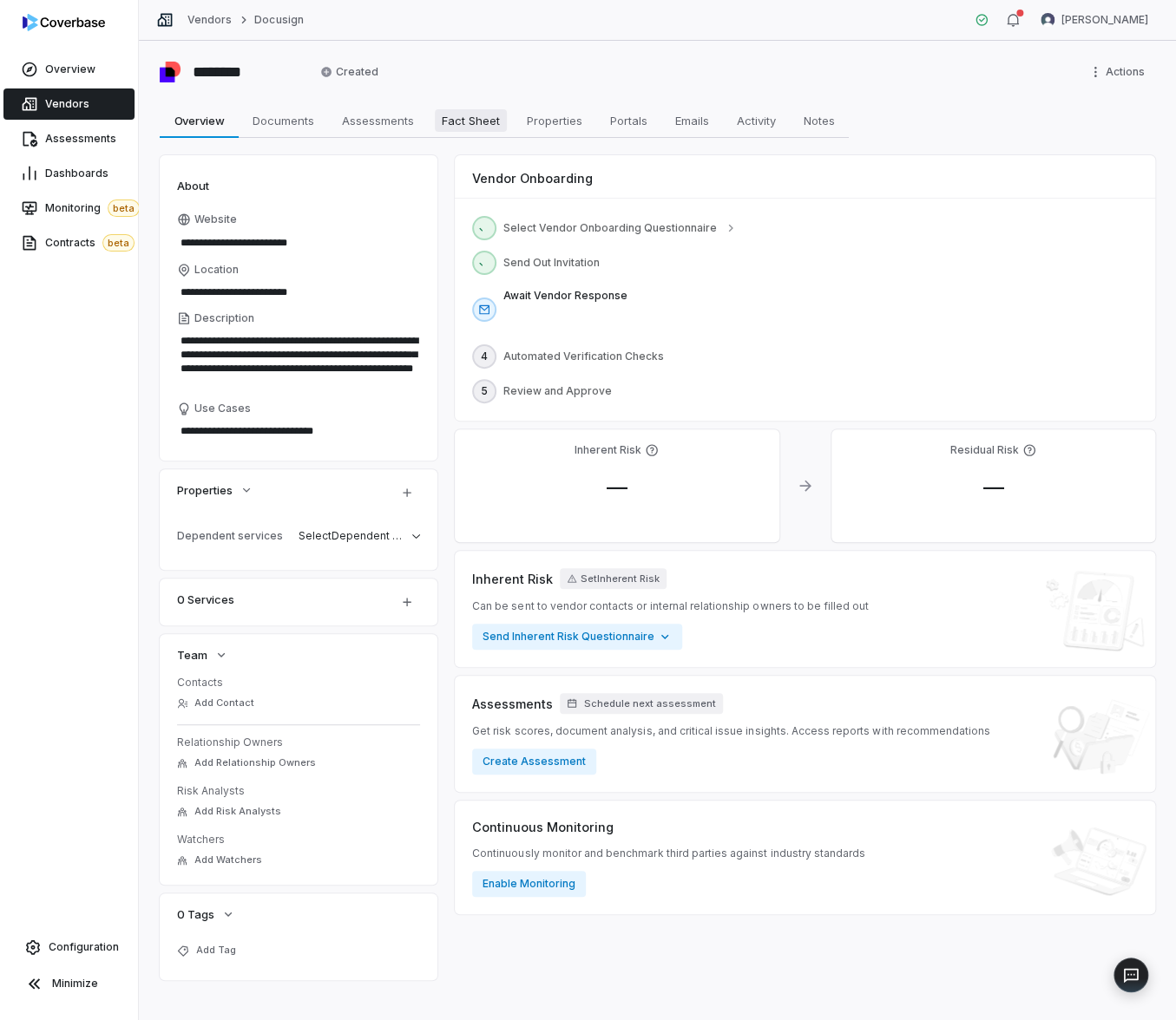 The height and width of the screenshot is (1020, 1176). What do you see at coordinates (512, 579) in the screenshot?
I see `span: Inherent Risk` at bounding box center [512, 579].